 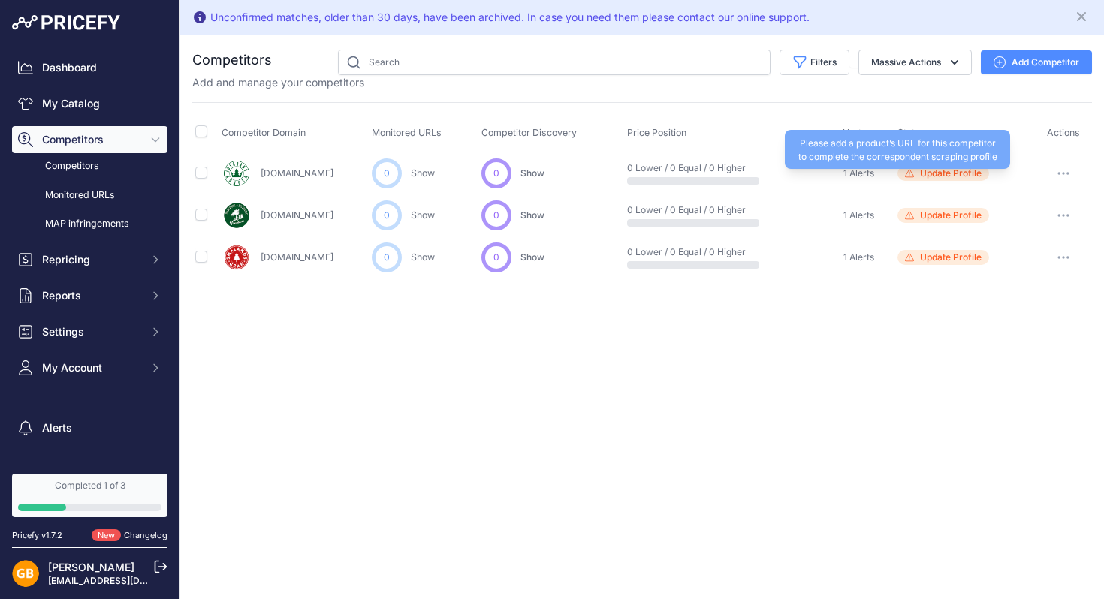 I want to click on span: Actions, so click(x=1063, y=132).